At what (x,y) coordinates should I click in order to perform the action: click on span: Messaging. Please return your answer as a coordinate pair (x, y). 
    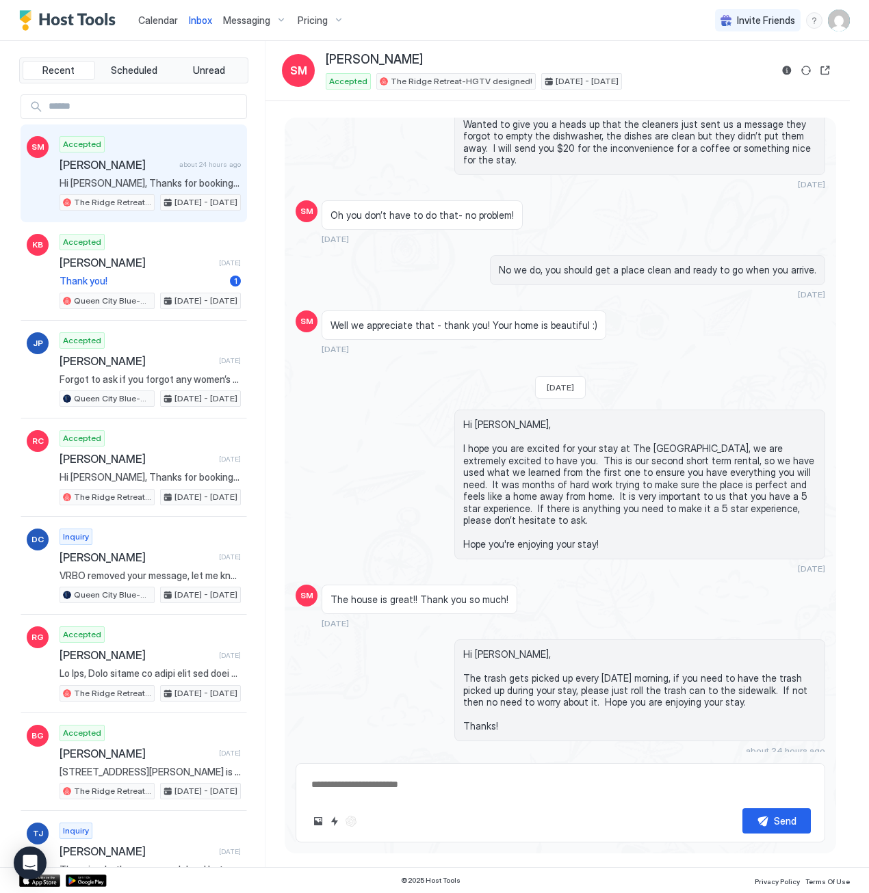
    Looking at the image, I should click on (246, 21).